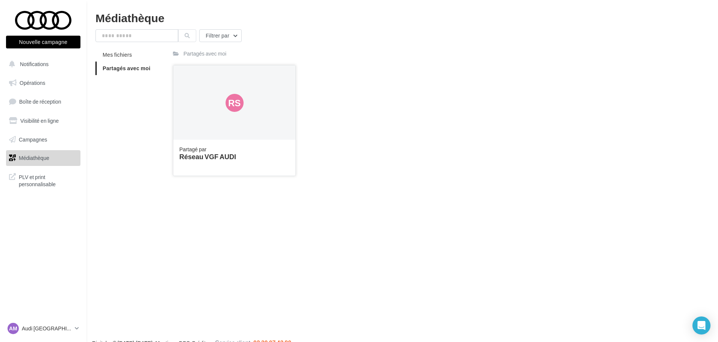  I want to click on a: Médiathèque, so click(43, 158).